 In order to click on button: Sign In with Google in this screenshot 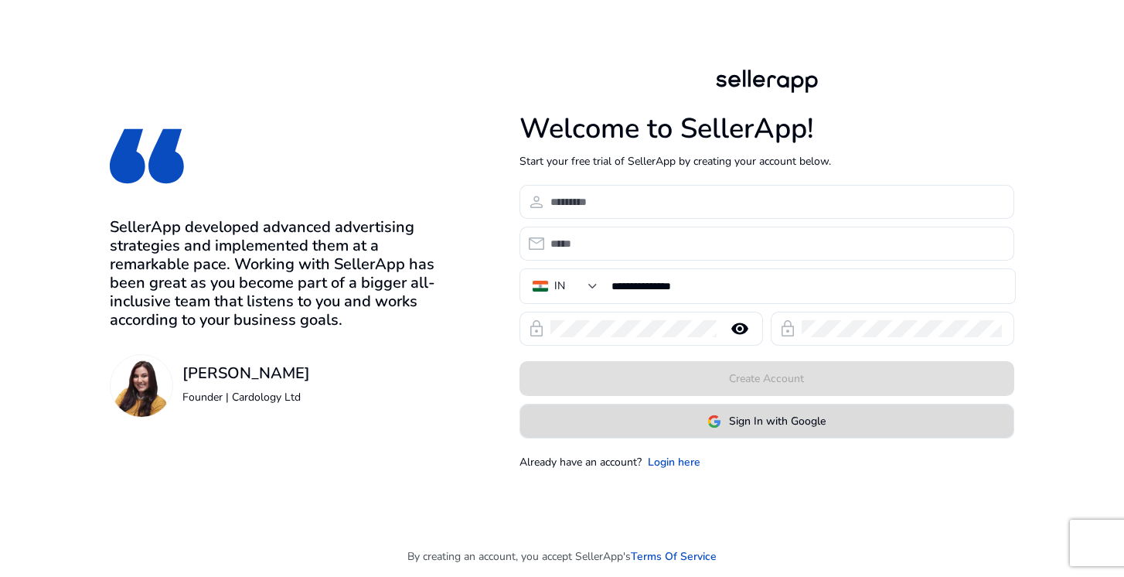, I will do `click(767, 420)`.